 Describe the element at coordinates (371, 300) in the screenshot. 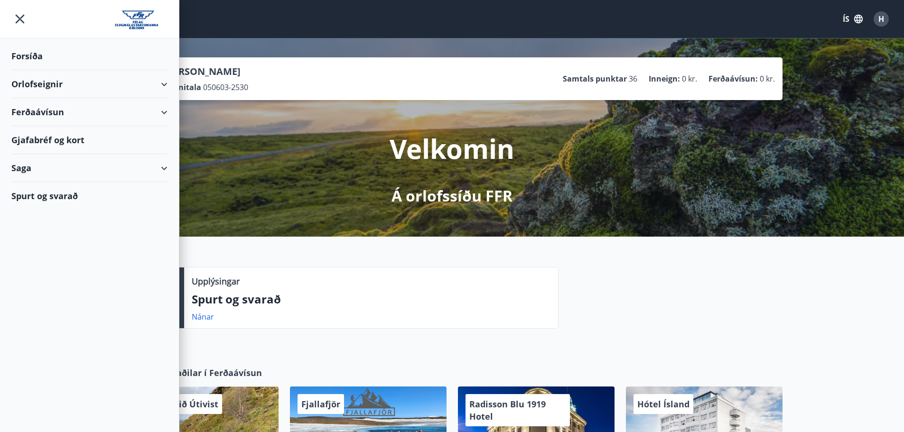

I see `p: Spurt og svarað` at that location.